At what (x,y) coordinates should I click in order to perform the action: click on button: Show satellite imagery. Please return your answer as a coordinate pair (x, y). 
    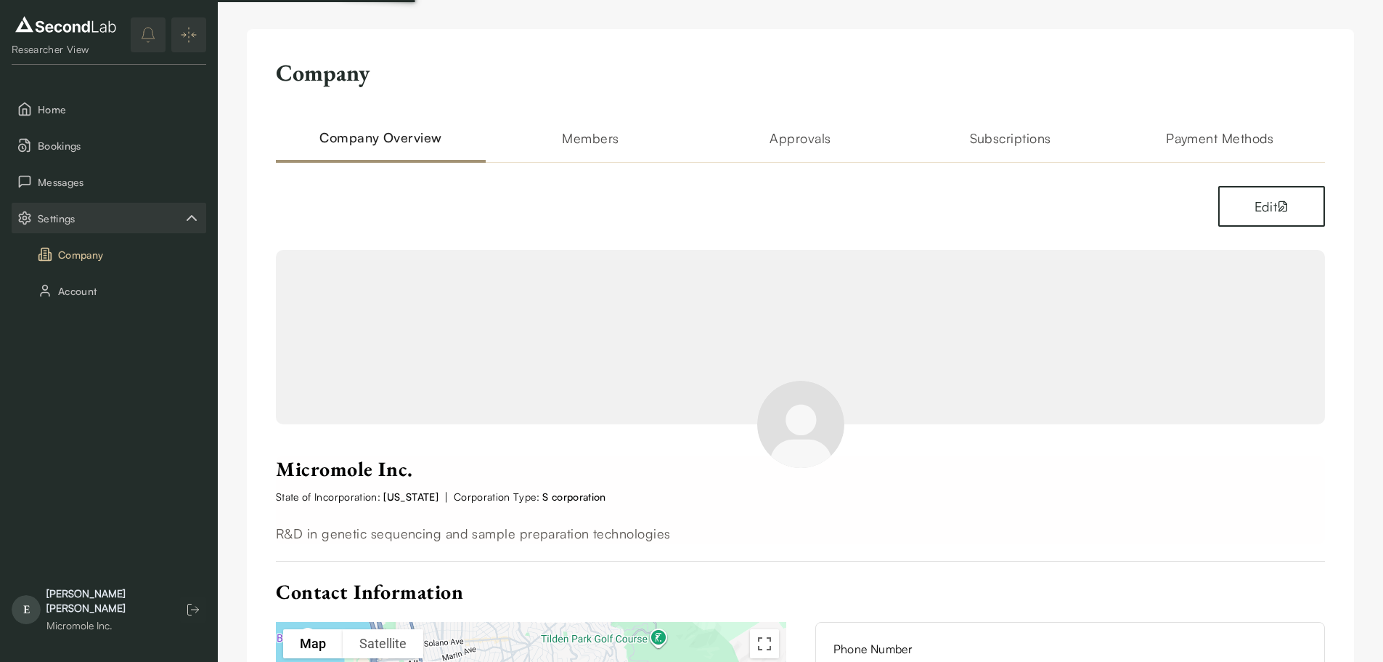
    Looking at the image, I should click on (383, 643).